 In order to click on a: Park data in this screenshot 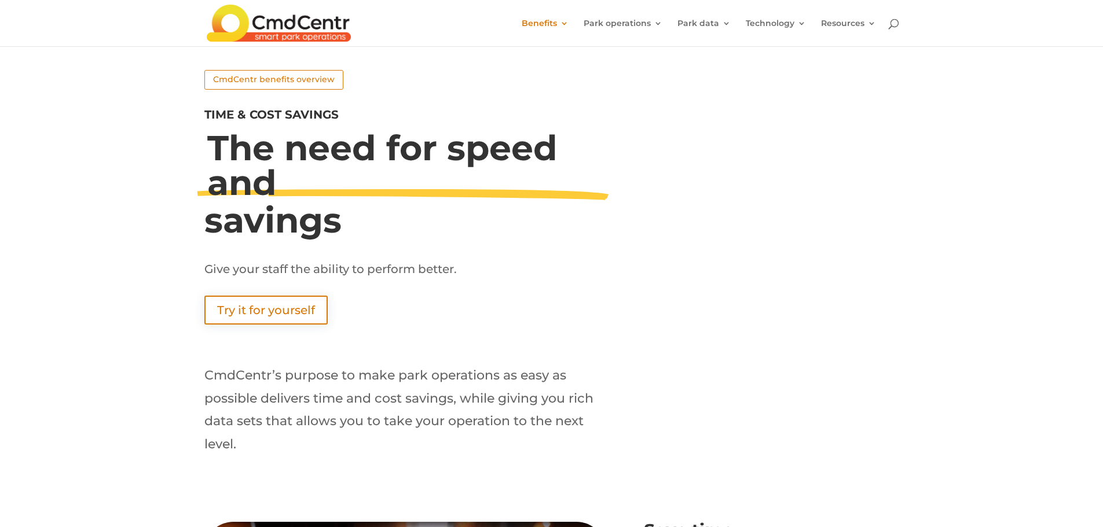, I will do `click(704, 32)`.